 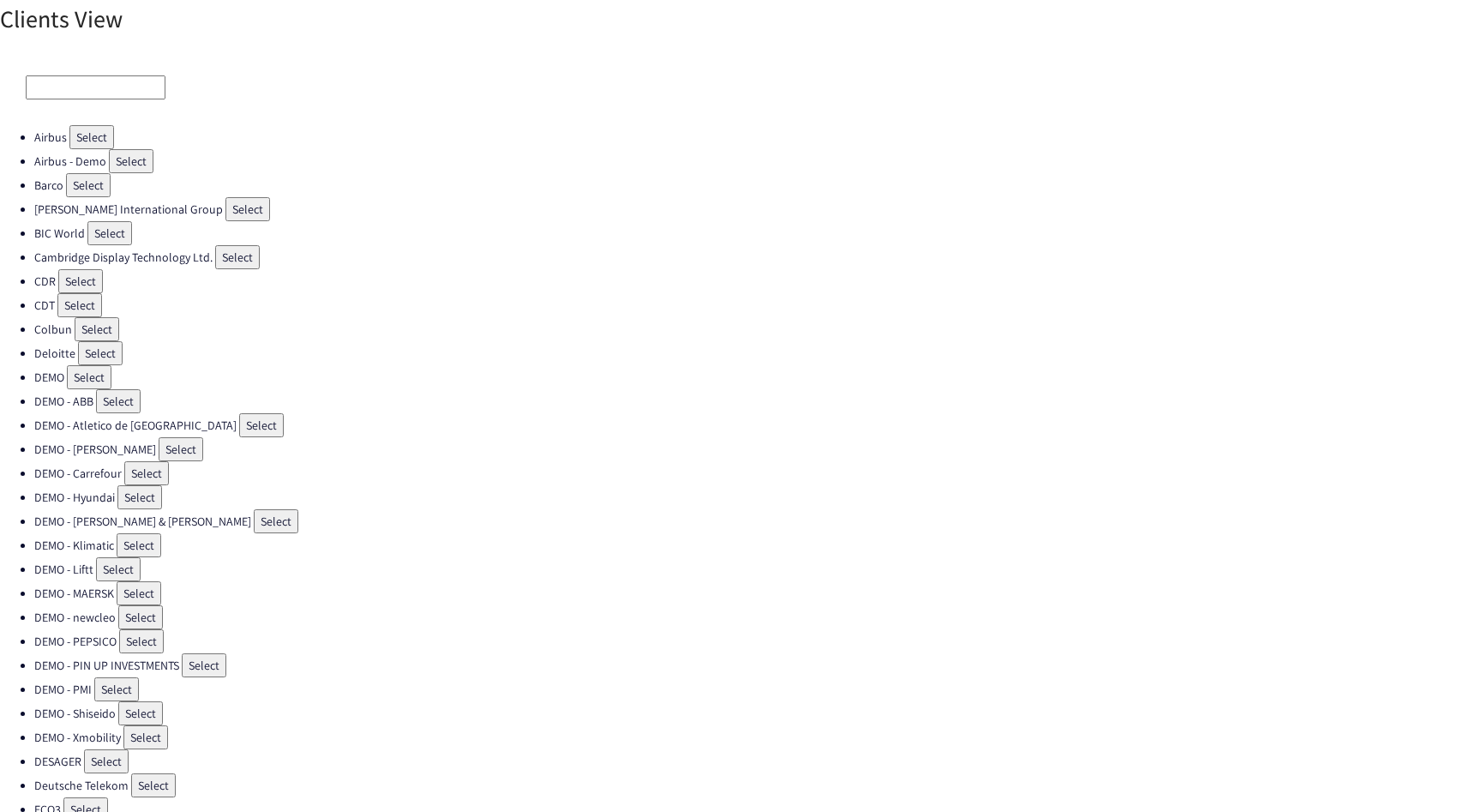 What do you see at coordinates (747, 665) in the screenshot?
I see `li: DEMO - PIN UP INVESTMENTS` at bounding box center [747, 665].